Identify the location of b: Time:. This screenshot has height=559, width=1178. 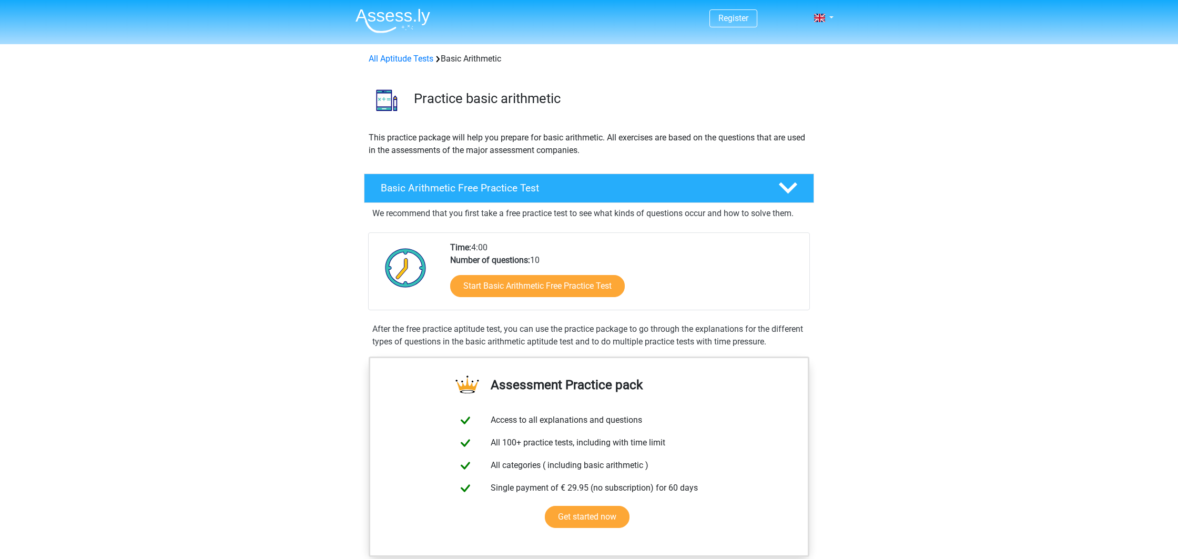
(461, 247).